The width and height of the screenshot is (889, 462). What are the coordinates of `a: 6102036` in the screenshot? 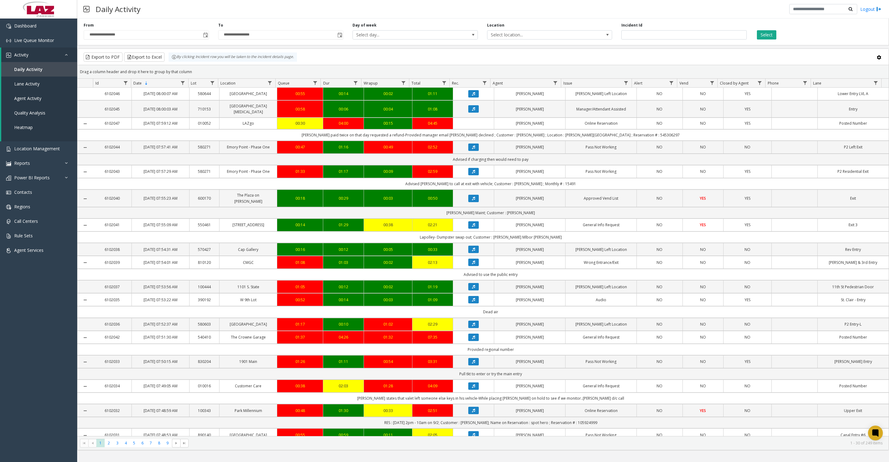 It's located at (112, 324).